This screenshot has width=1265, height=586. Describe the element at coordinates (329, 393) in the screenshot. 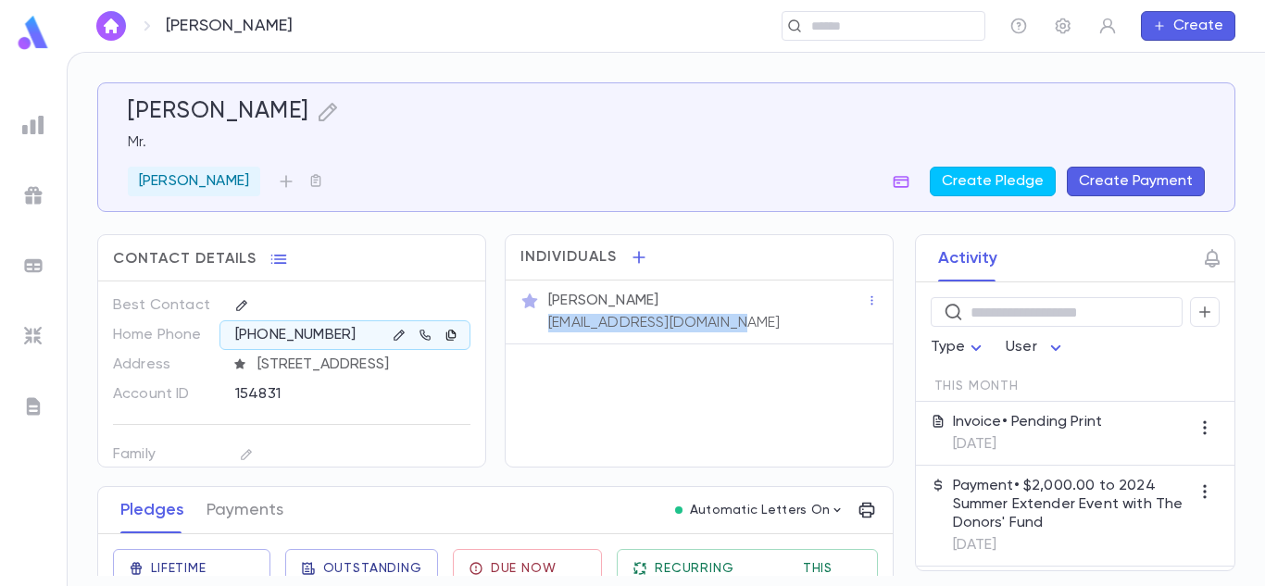

I see `div: 154831` at that location.